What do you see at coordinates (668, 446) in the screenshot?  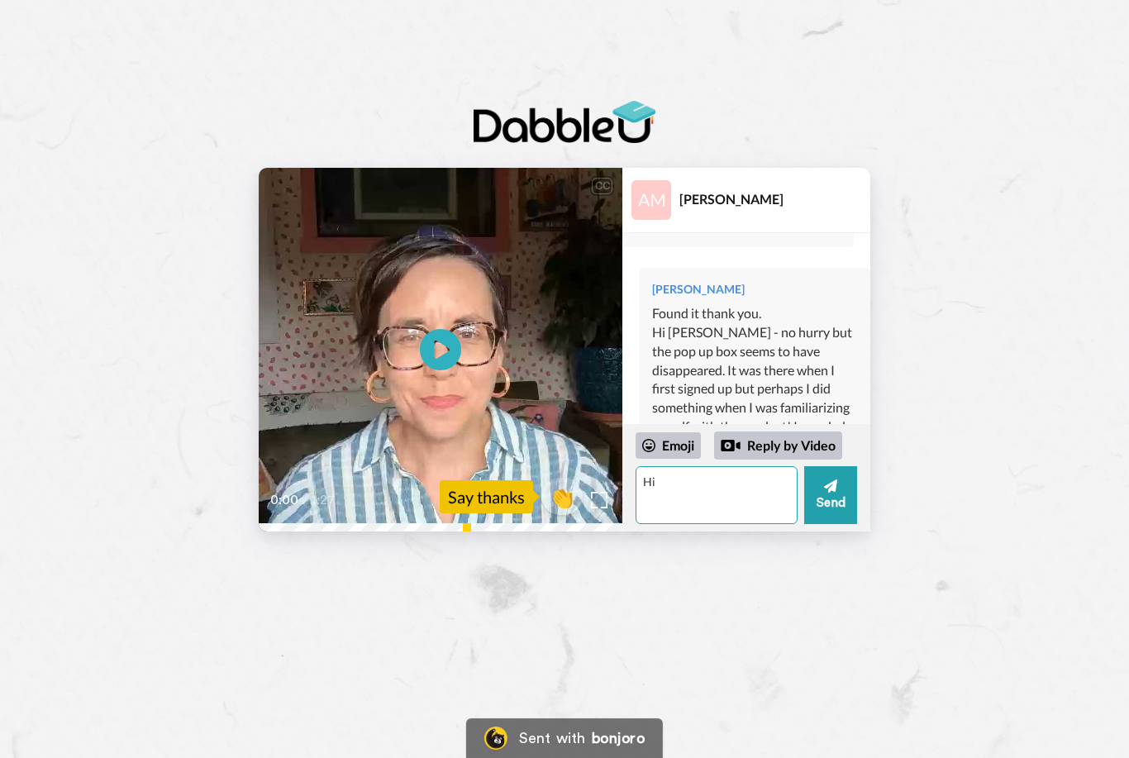 I see `div: Emoji` at bounding box center [668, 446].